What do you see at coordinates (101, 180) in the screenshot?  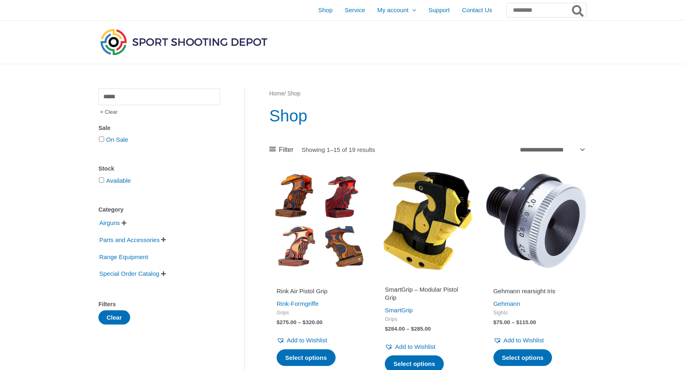 I see `input: Available` at bounding box center [101, 180].